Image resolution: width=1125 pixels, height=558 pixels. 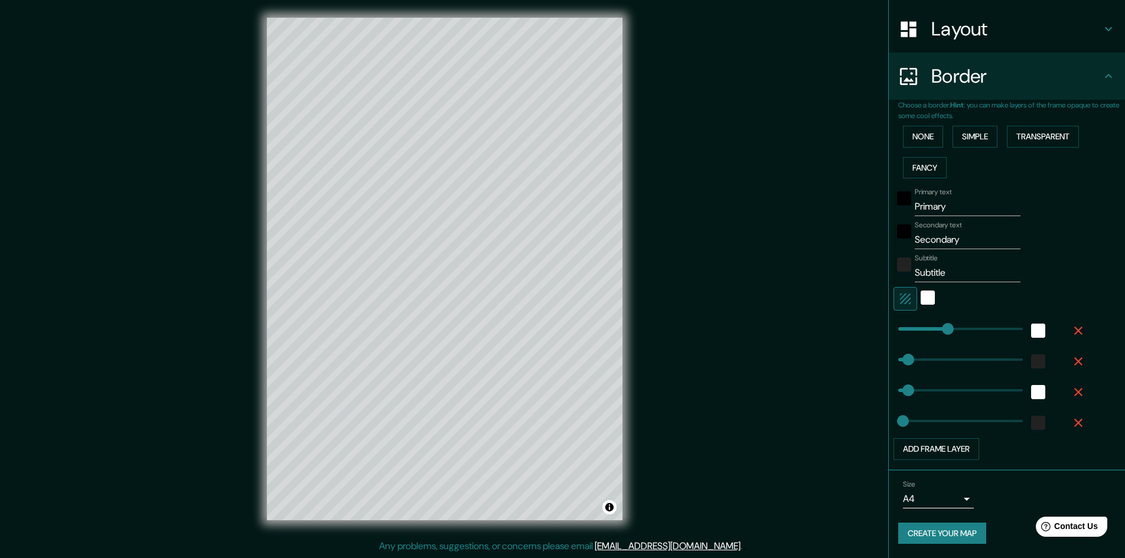 What do you see at coordinates (975, 136) in the screenshot?
I see `button: Simple` at bounding box center [975, 136].